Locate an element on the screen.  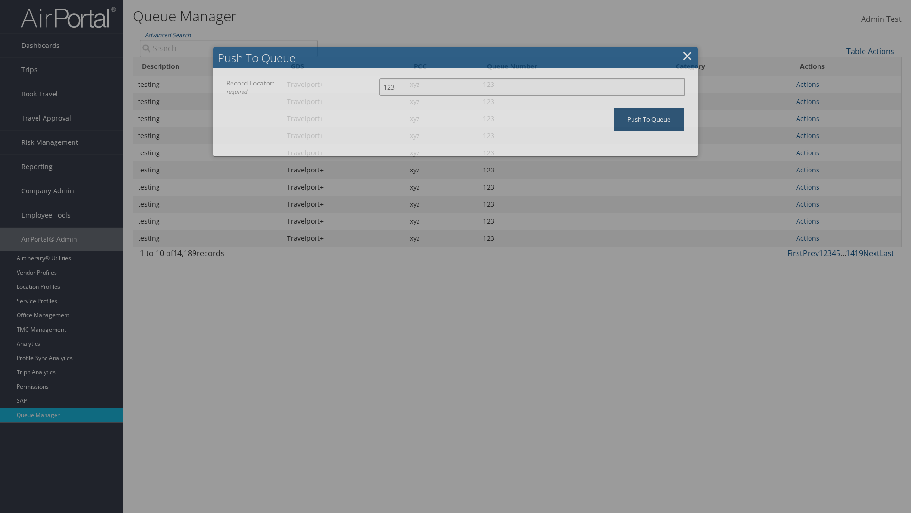
div: required is located at coordinates (303, 92).